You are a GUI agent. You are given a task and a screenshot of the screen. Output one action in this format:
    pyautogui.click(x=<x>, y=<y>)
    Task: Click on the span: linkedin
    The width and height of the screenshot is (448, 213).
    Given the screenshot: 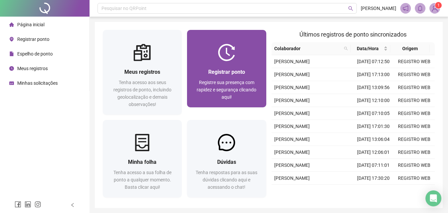 What is the action you would take?
    pyautogui.click(x=28, y=204)
    